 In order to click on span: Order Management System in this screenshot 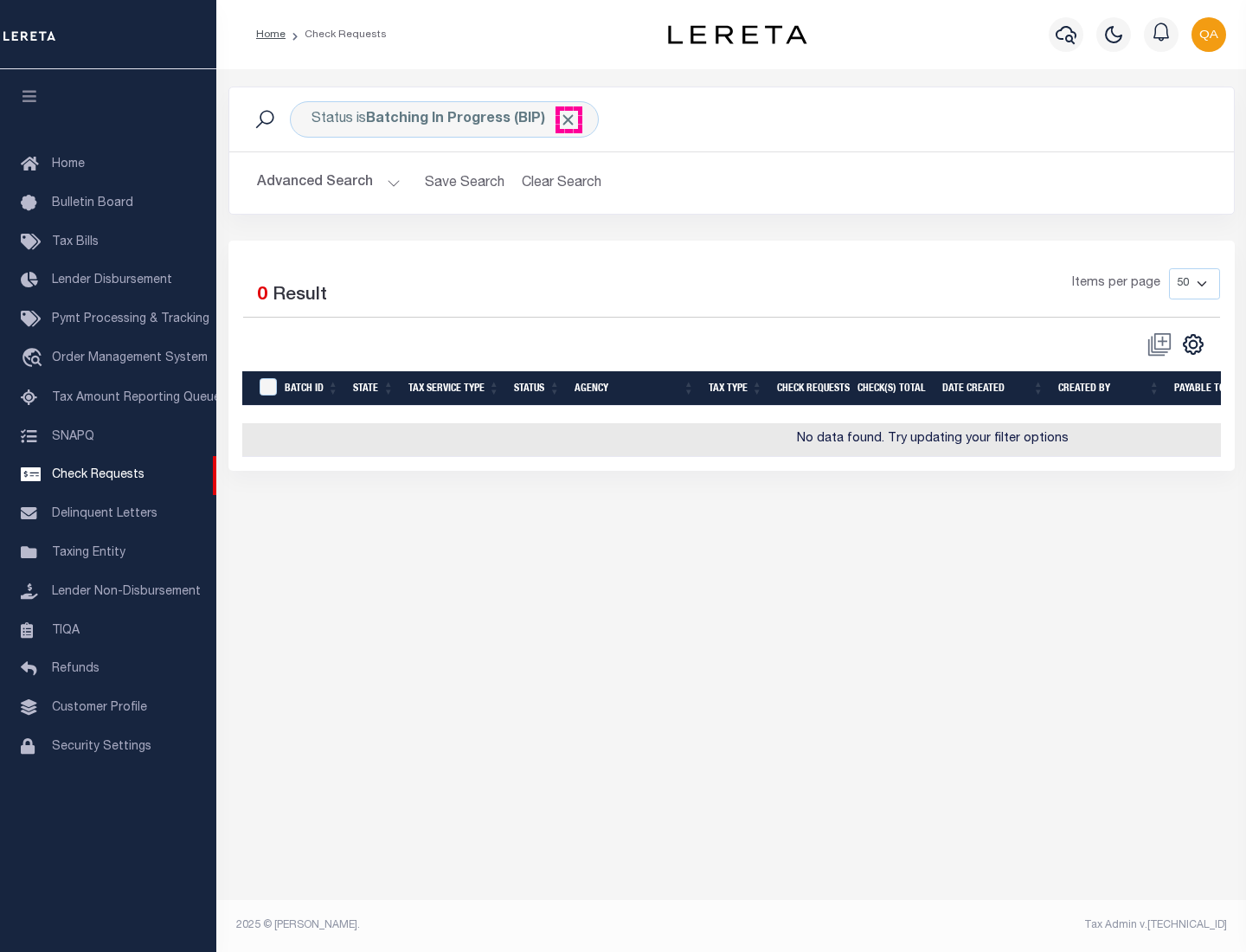, I will do `click(130, 358)`.